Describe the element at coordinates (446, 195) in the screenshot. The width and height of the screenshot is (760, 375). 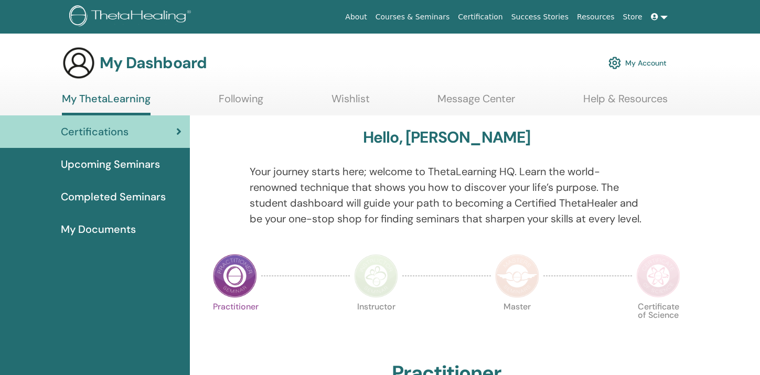
I see `p: Your journey starts here; welcome to ThetaLearning HQ. Learn the world-renowned technique that sh...` at that location.